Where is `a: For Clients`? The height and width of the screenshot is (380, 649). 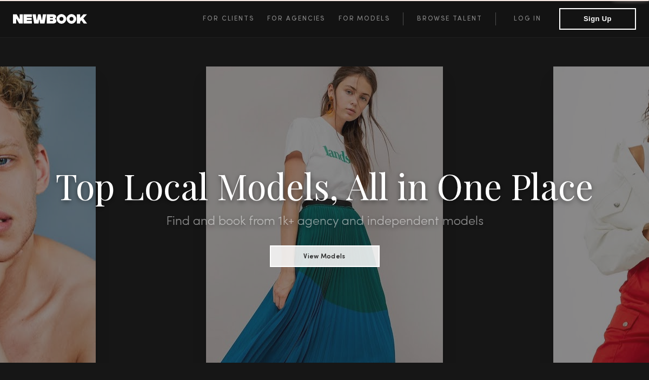
a: For Clients is located at coordinates (235, 19).